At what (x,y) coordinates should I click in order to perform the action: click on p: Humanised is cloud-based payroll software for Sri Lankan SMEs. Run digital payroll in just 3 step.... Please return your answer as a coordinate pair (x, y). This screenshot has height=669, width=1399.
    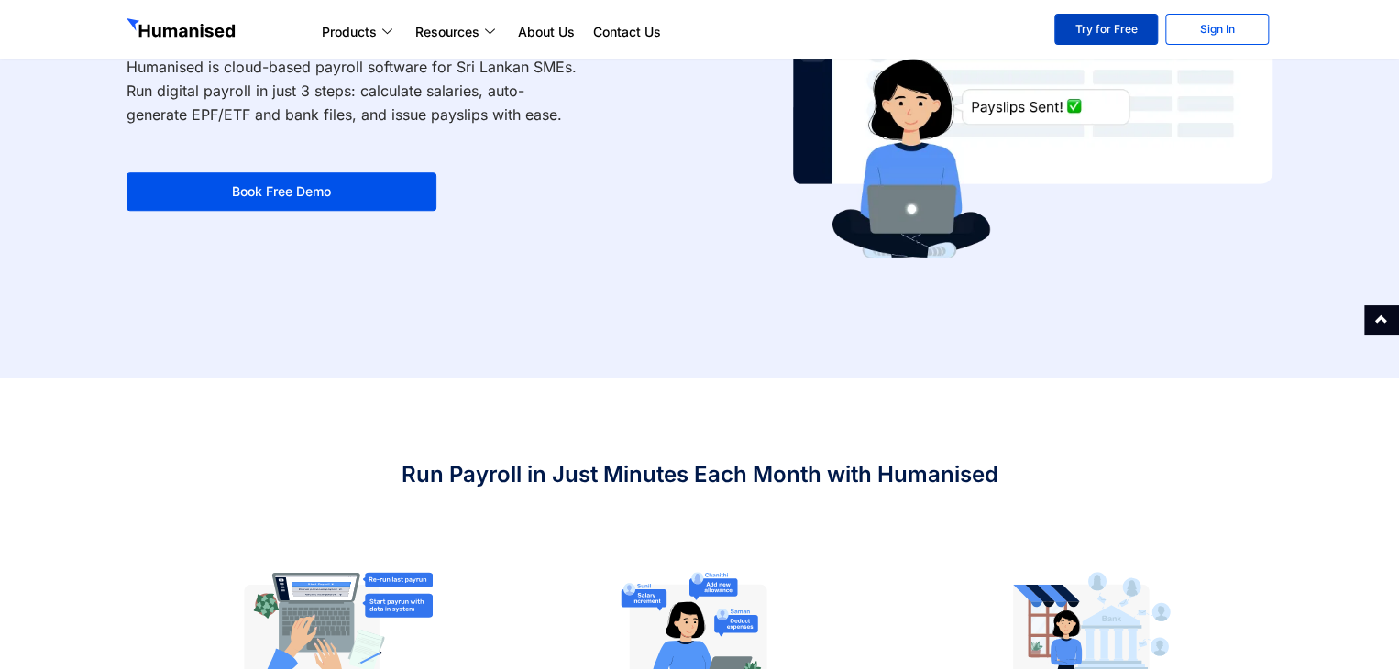
    Looking at the image, I should click on (352, 91).